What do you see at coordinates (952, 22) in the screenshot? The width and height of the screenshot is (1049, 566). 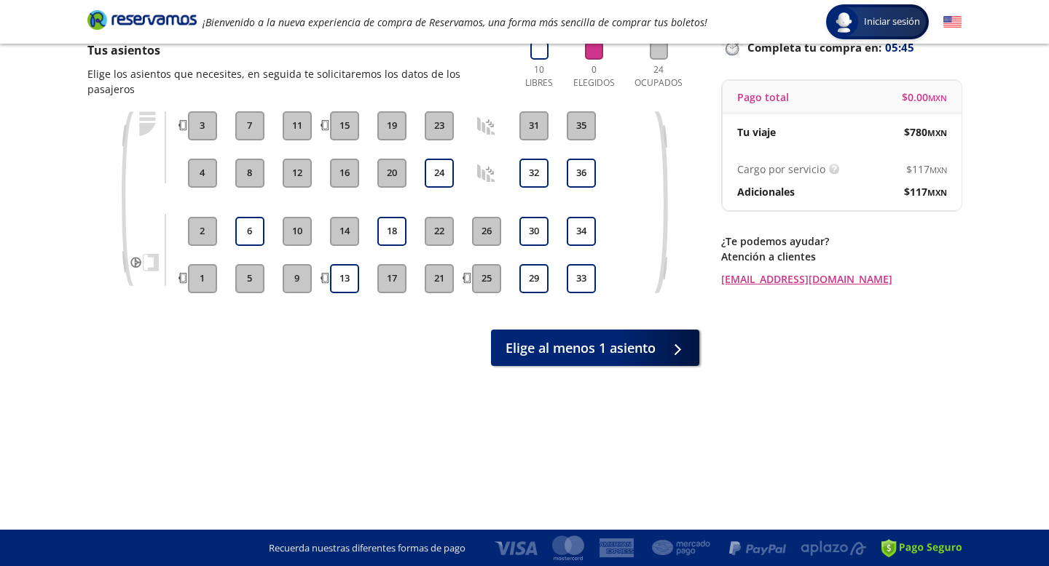 I see `button: English` at bounding box center [952, 22].